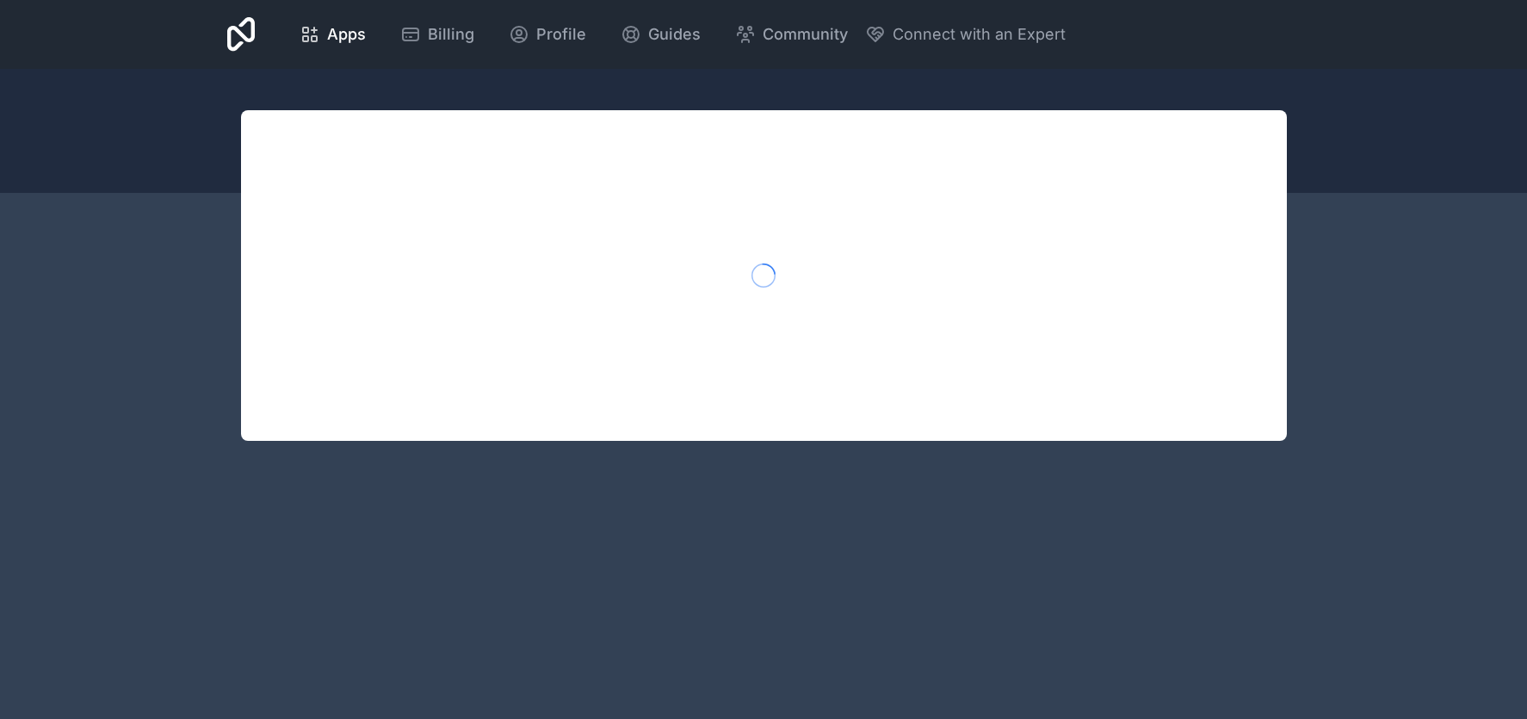 The image size is (1527, 719). Describe the element at coordinates (451, 34) in the screenshot. I see `span: Billing` at that location.